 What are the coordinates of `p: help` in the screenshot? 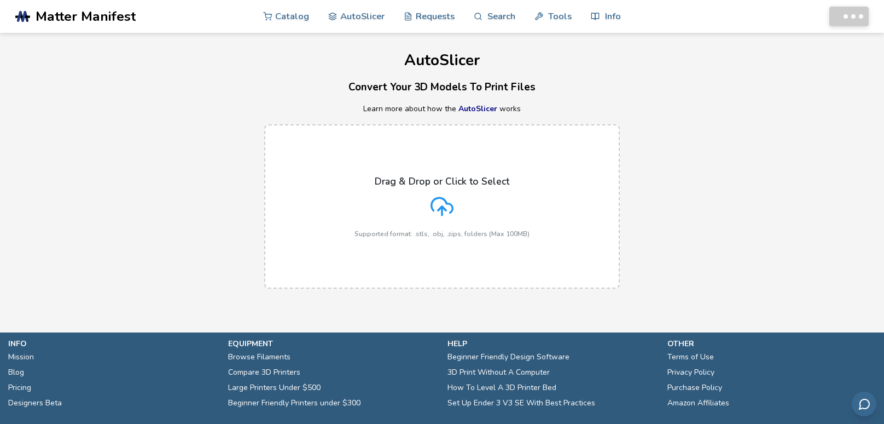 It's located at (552, 343).